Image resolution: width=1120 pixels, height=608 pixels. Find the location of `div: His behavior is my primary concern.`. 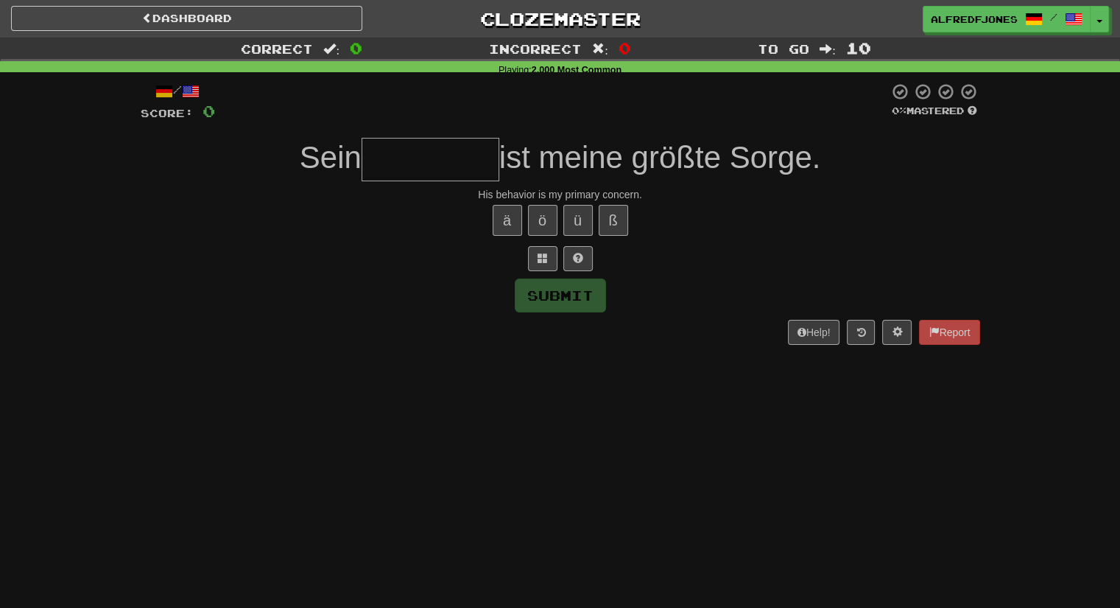

div: His behavior is my primary concern. is located at coordinates (560, 194).